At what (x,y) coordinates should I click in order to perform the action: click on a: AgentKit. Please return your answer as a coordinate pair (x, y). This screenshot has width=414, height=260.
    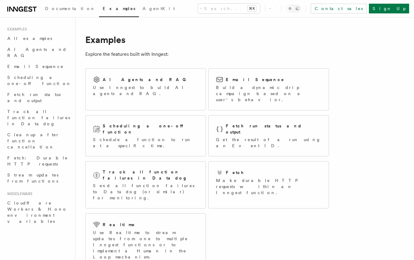
    Looking at the image, I should click on (159, 9).